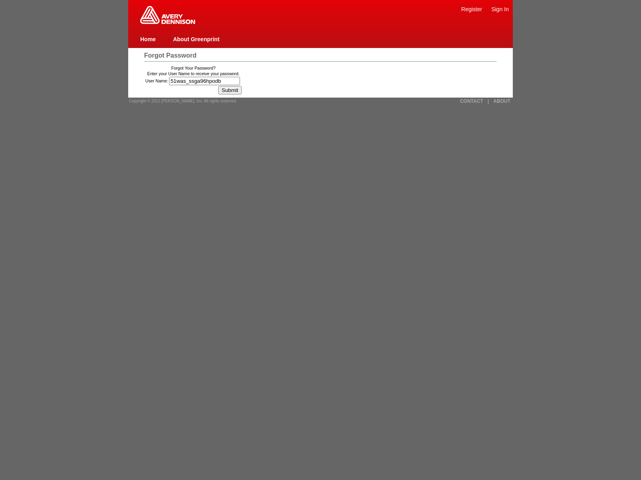 The height and width of the screenshot is (480, 641). What do you see at coordinates (229, 90) in the screenshot?
I see `input: Submit` at bounding box center [229, 90].